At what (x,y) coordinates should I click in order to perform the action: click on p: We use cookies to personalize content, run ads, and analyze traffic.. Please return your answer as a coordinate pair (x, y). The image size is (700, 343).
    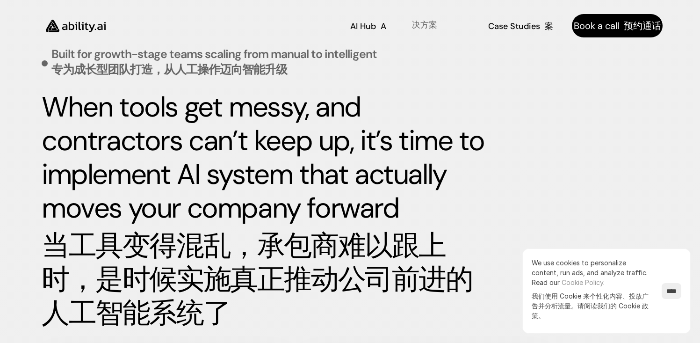
    Looking at the image, I should click on (592, 291).